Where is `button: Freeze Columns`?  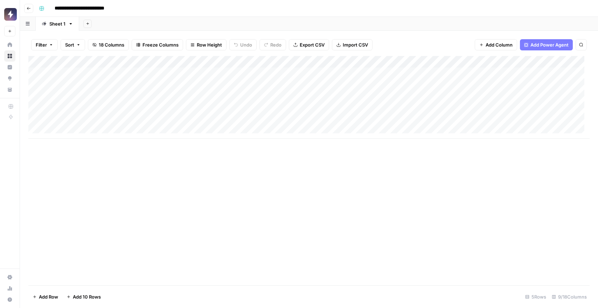 button: Freeze Columns is located at coordinates (157, 45).